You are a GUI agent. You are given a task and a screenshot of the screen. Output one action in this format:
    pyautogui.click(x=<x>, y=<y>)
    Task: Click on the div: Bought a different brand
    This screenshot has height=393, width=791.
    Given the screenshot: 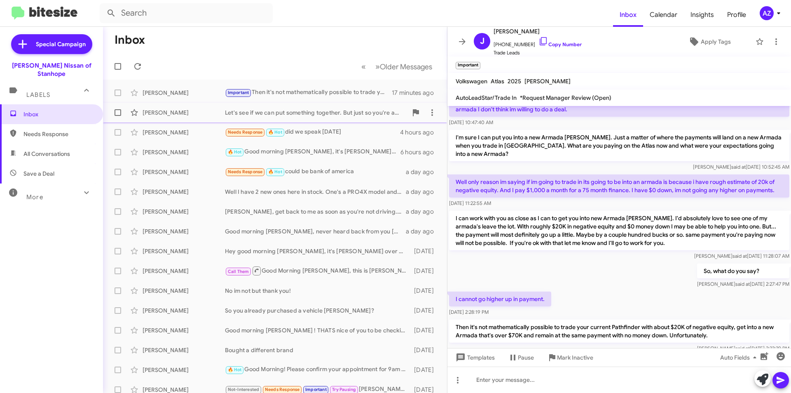 What is the action you would take?
    pyautogui.click(x=317, y=350)
    